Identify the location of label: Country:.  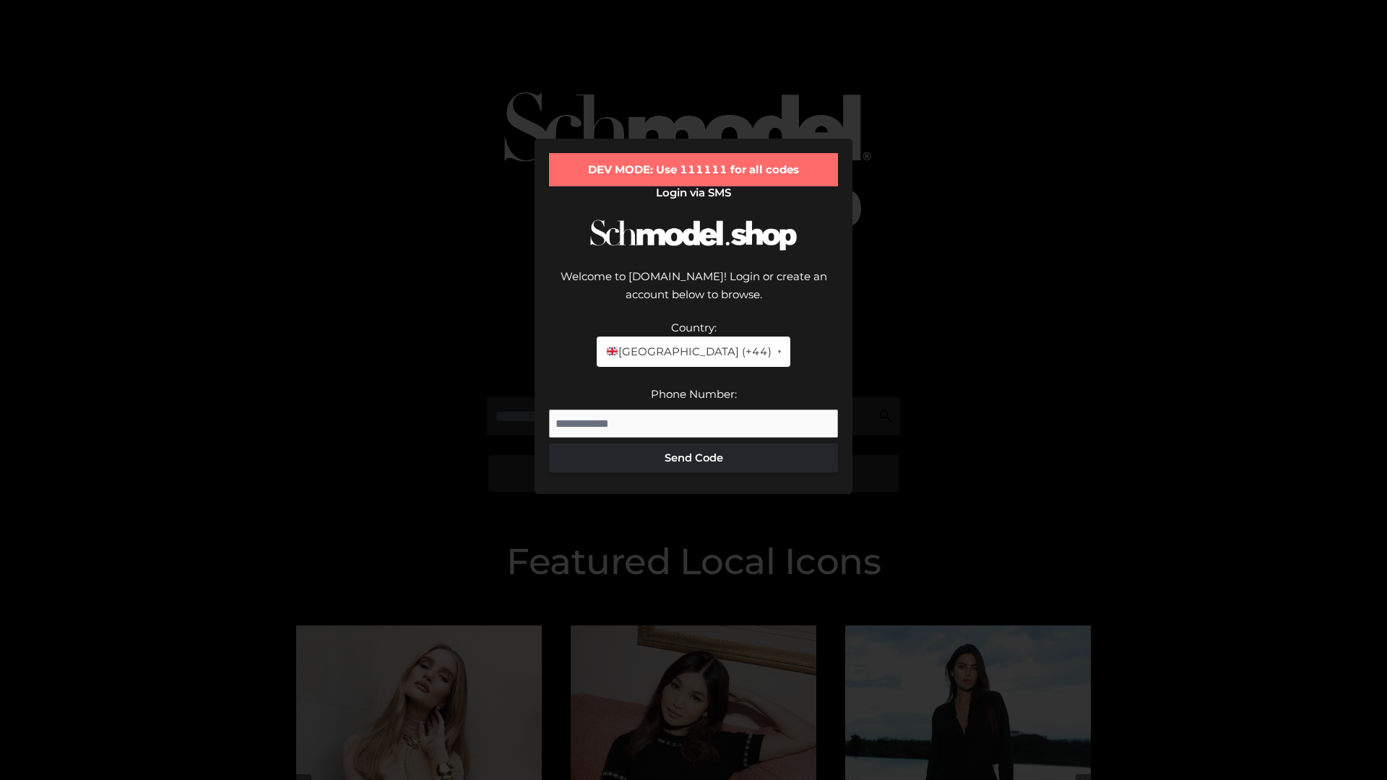
(693, 327).